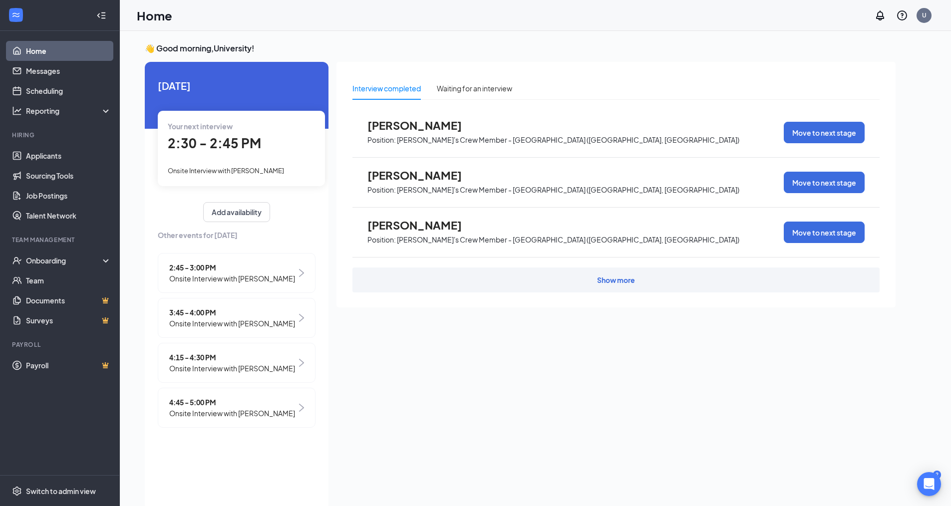 This screenshot has height=506, width=951. Describe the element at coordinates (924, 15) in the screenshot. I see `div: U` at that location.